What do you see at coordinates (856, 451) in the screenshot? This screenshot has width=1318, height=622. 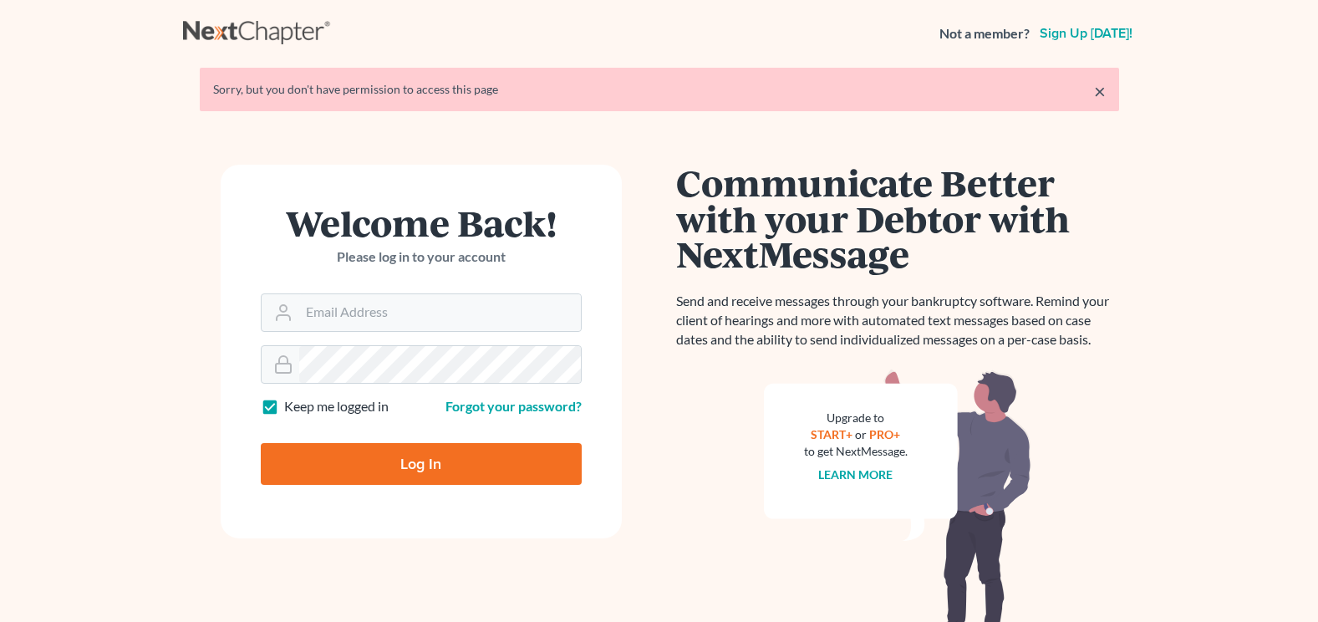 I see `div: to get NextMessage.` at bounding box center [856, 451].